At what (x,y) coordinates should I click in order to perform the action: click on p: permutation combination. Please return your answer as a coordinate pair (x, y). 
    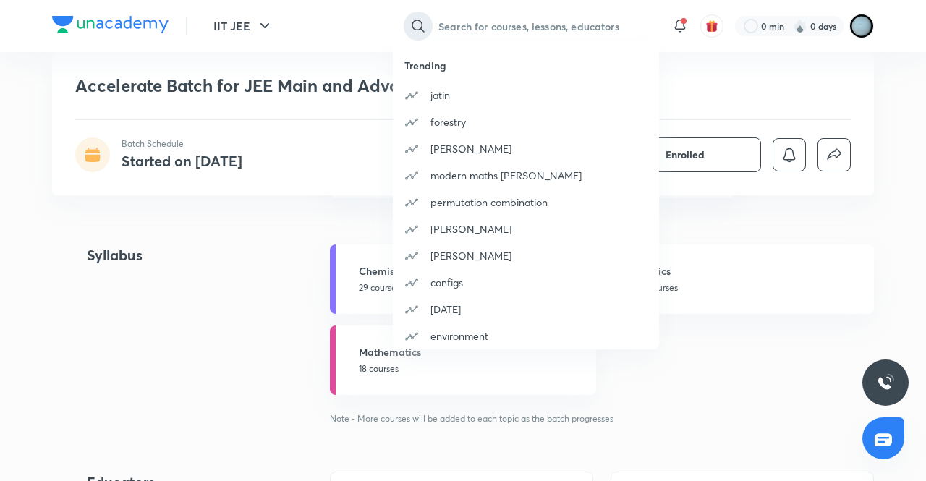
    Looking at the image, I should click on (489, 202).